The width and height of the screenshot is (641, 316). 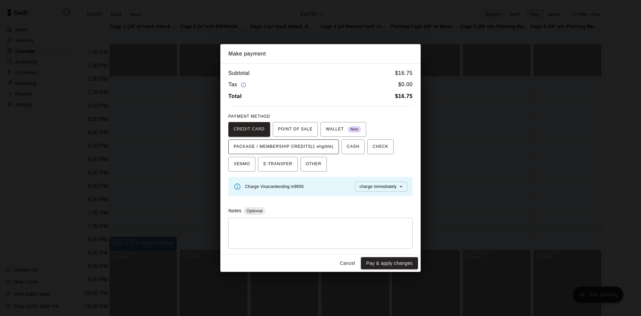 I want to click on button: VENMO, so click(x=242, y=164).